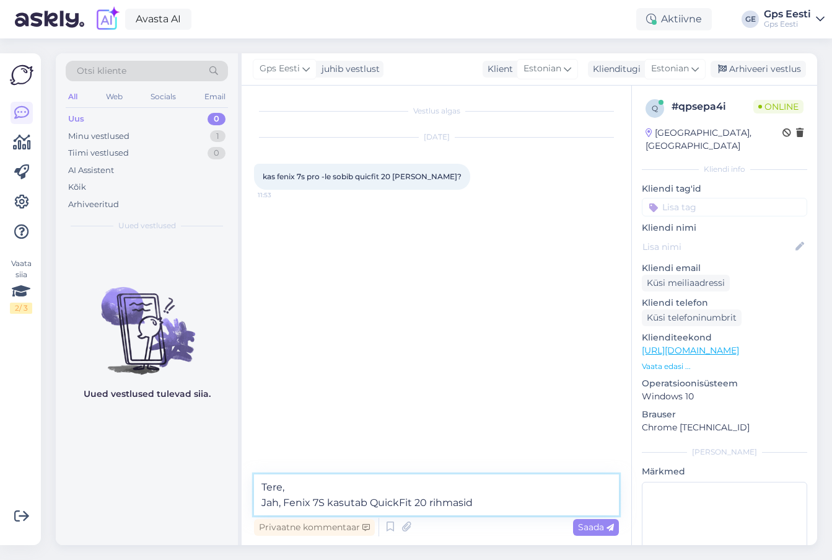  Describe the element at coordinates (215, 97) in the screenshot. I see `div: Email` at that location.